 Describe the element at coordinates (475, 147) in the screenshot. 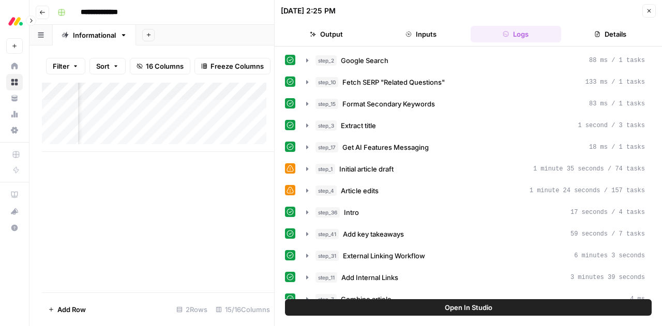

I see `button: 18 ms / 1 tasks` at that location.